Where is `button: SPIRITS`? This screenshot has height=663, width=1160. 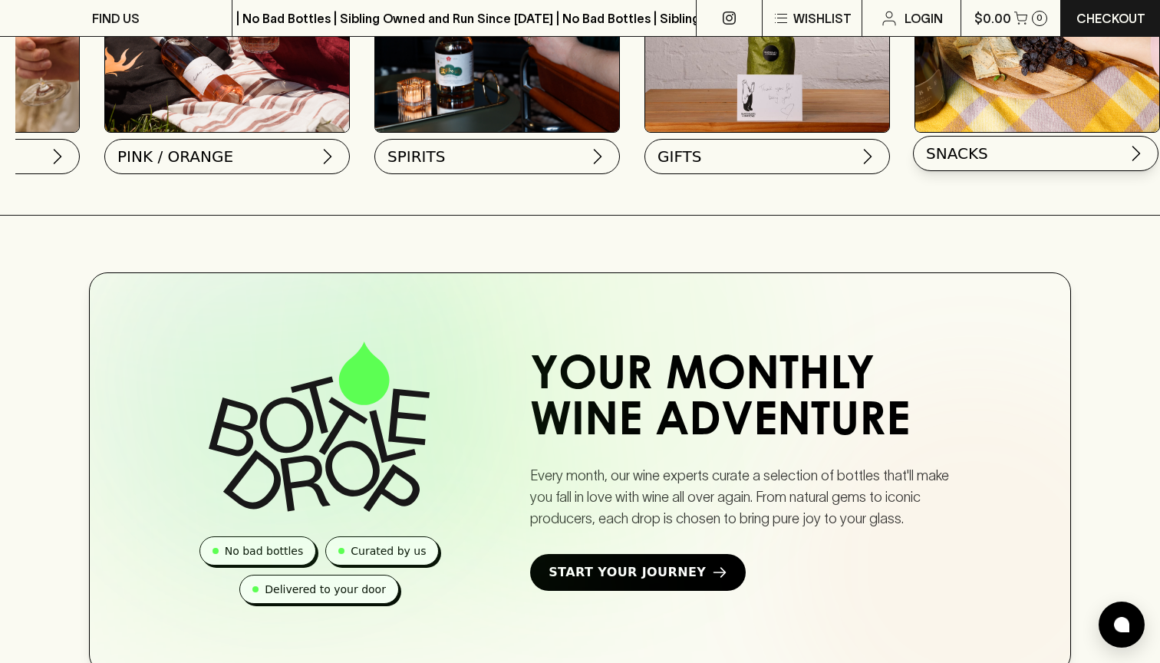
button: SPIRITS is located at coordinates (497, 156).